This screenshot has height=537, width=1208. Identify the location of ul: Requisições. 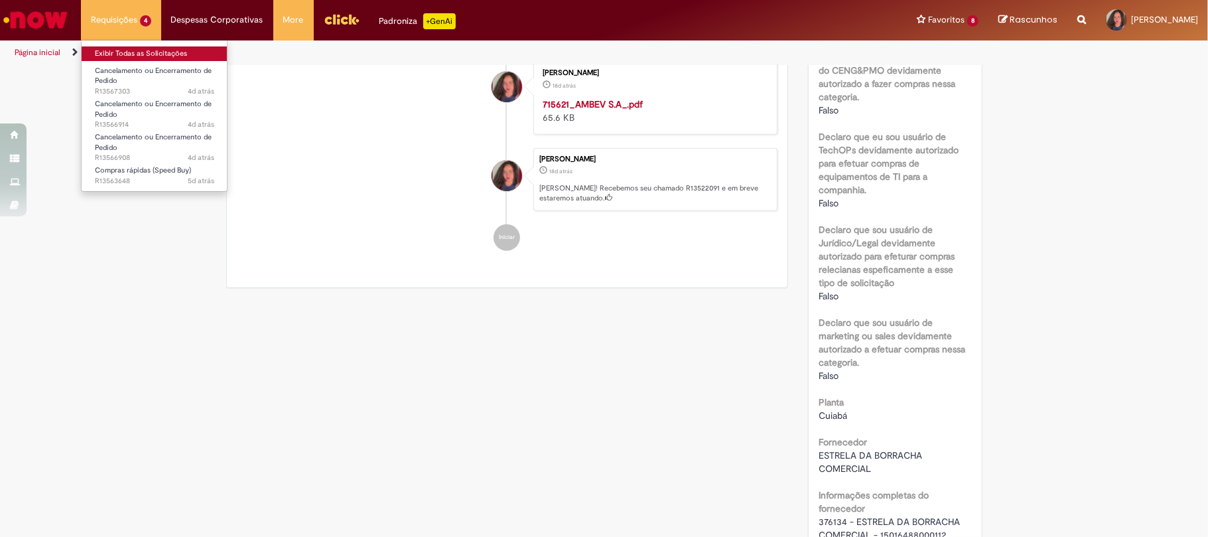
(154, 115).